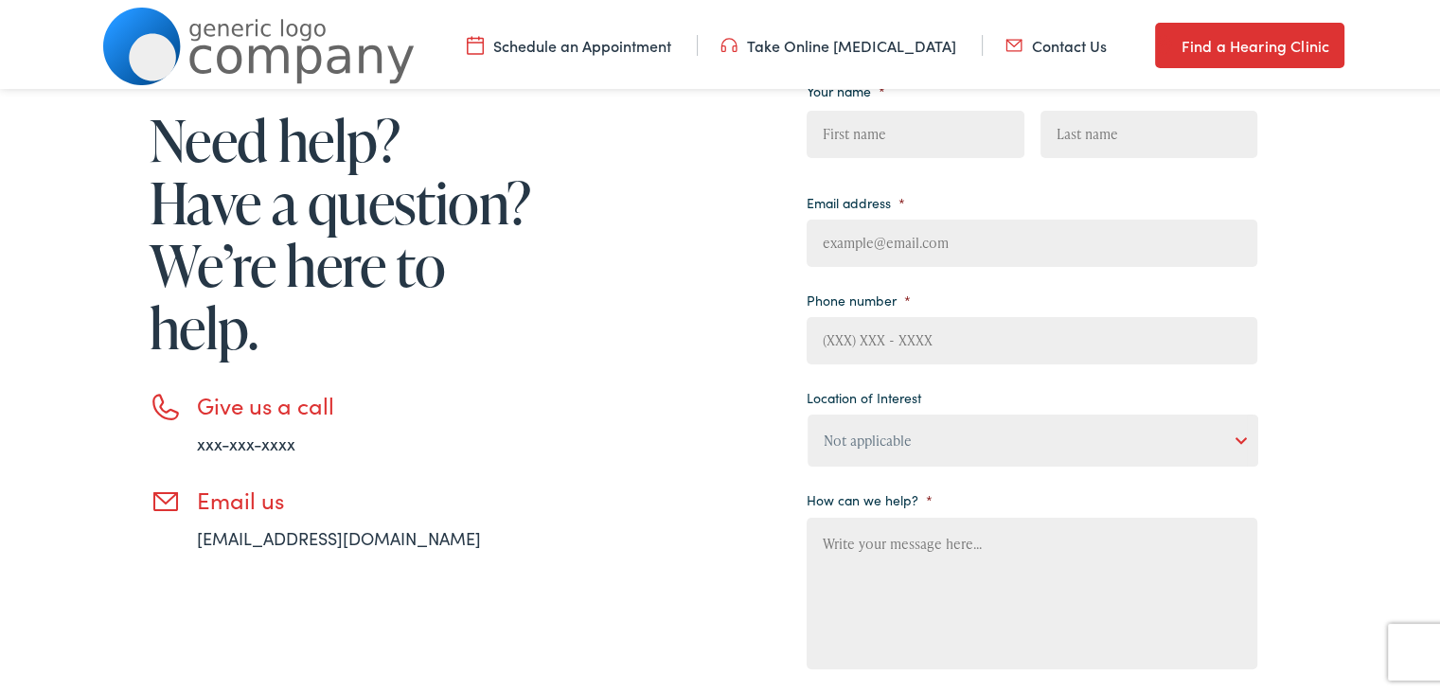  What do you see at coordinates (914, 131) in the screenshot?
I see `input: First name` at bounding box center [914, 131].